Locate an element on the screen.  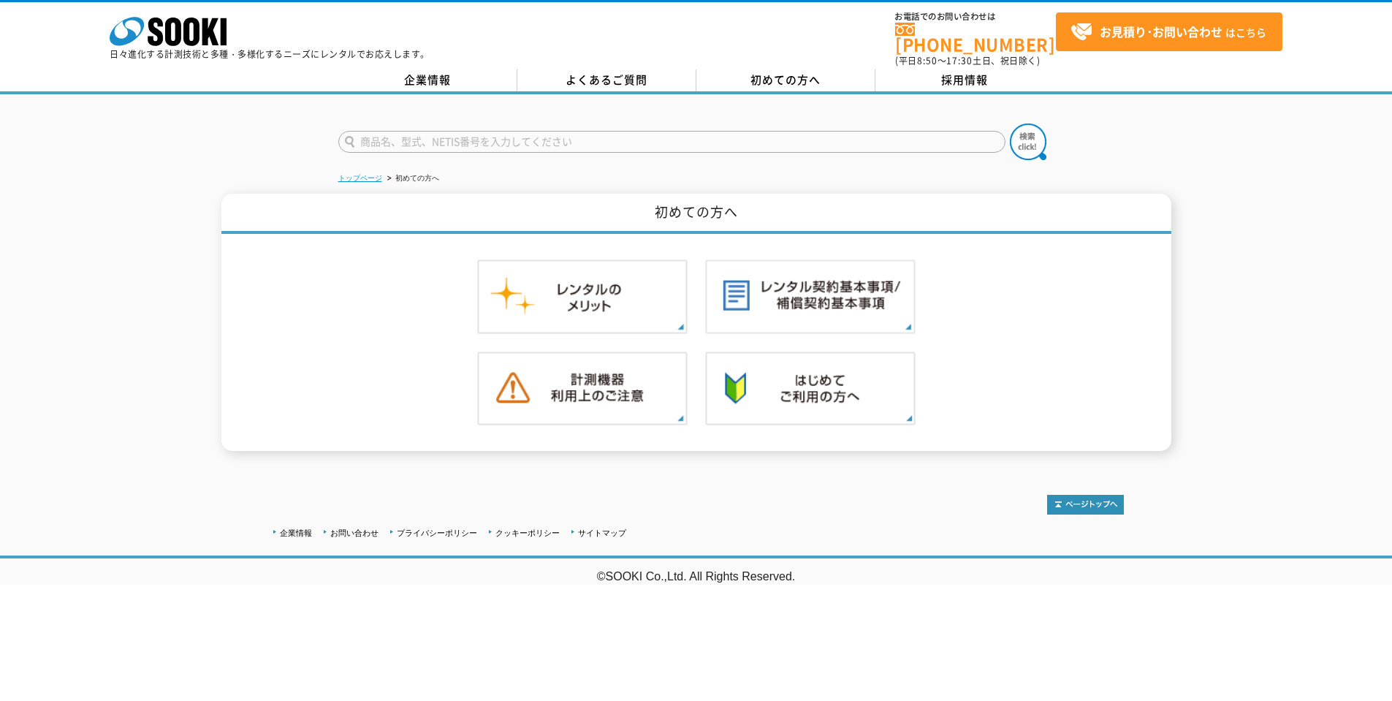
a: プライバシーポリシー is located at coordinates (437, 533).